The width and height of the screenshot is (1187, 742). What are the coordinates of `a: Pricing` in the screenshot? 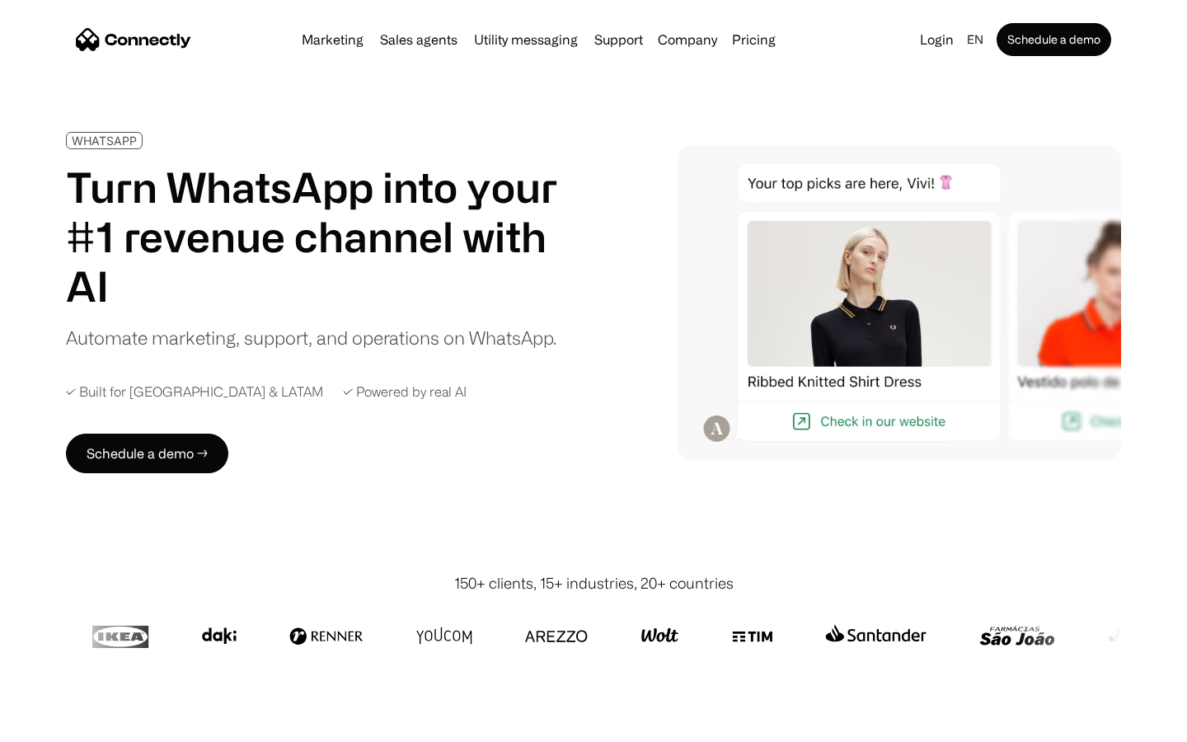 It's located at (753, 40).